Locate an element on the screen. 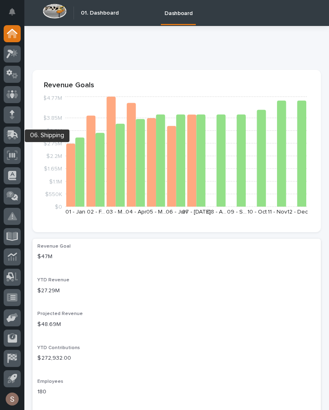  tspan: $4.77M is located at coordinates (52, 98).